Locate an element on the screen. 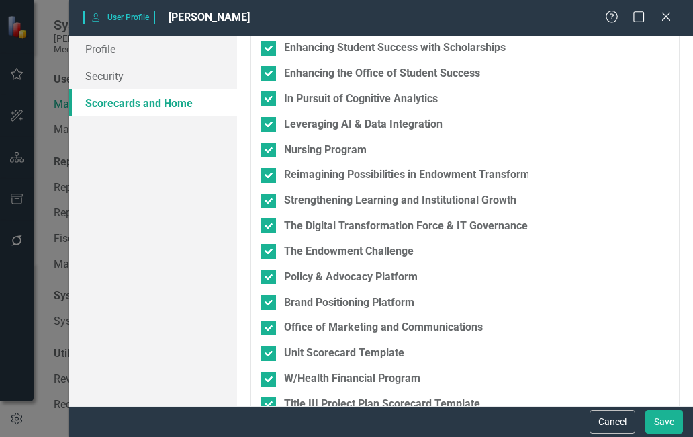  div: The Digital Transformation Force & IT Governance is located at coordinates (406, 226).